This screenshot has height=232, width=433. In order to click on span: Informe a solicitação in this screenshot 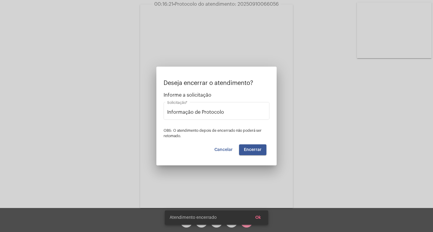, I will do `click(217, 95)`.